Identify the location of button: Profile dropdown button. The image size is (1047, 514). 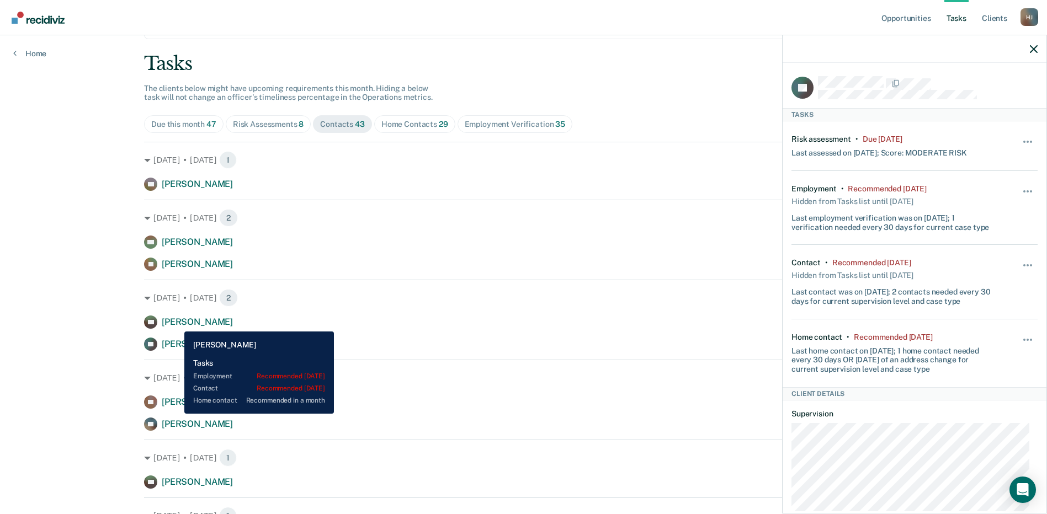
(1029, 17).